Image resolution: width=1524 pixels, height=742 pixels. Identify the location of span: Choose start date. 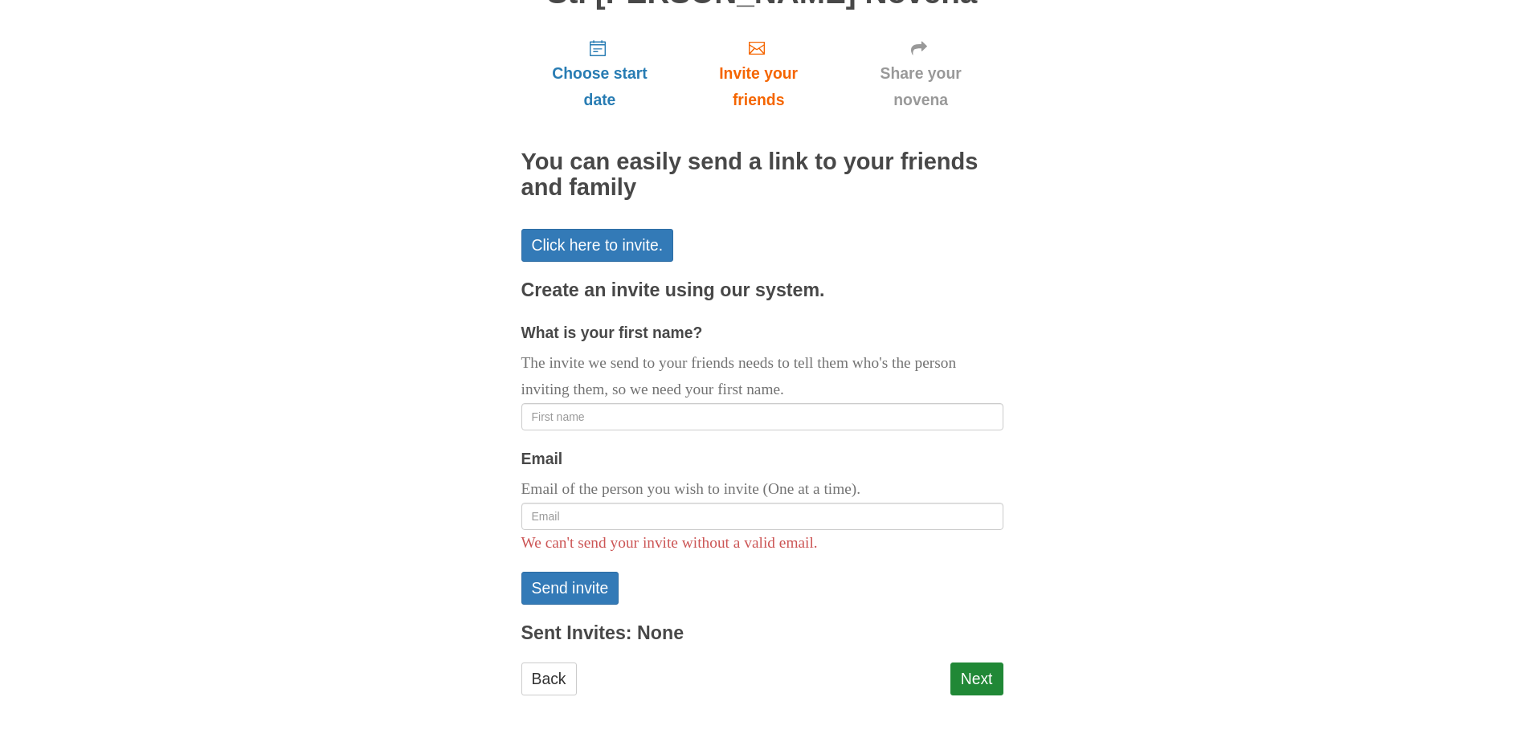
(600, 87).